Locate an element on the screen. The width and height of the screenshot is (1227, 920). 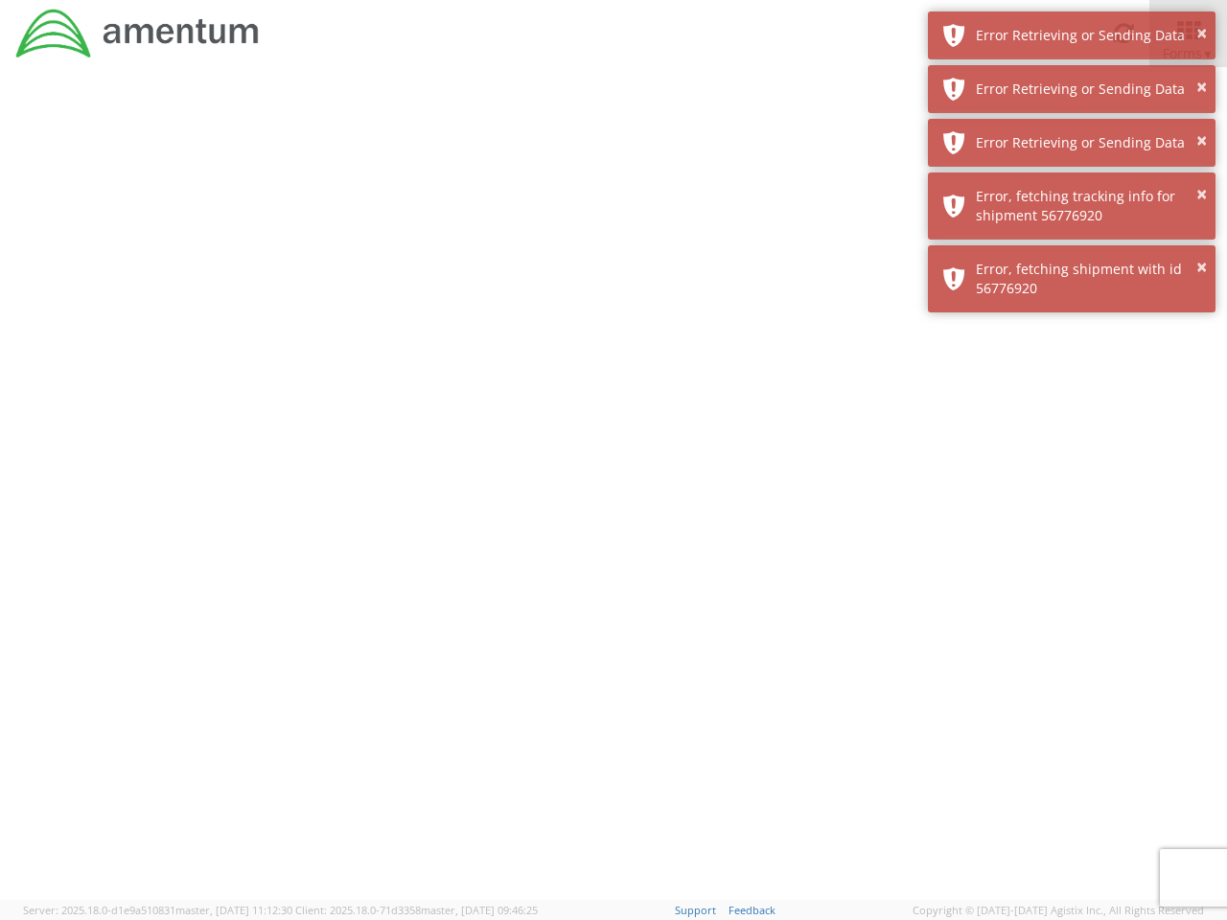
img: dyn-intl-logo-049831509241104b2a82.png is located at coordinates (138, 34).